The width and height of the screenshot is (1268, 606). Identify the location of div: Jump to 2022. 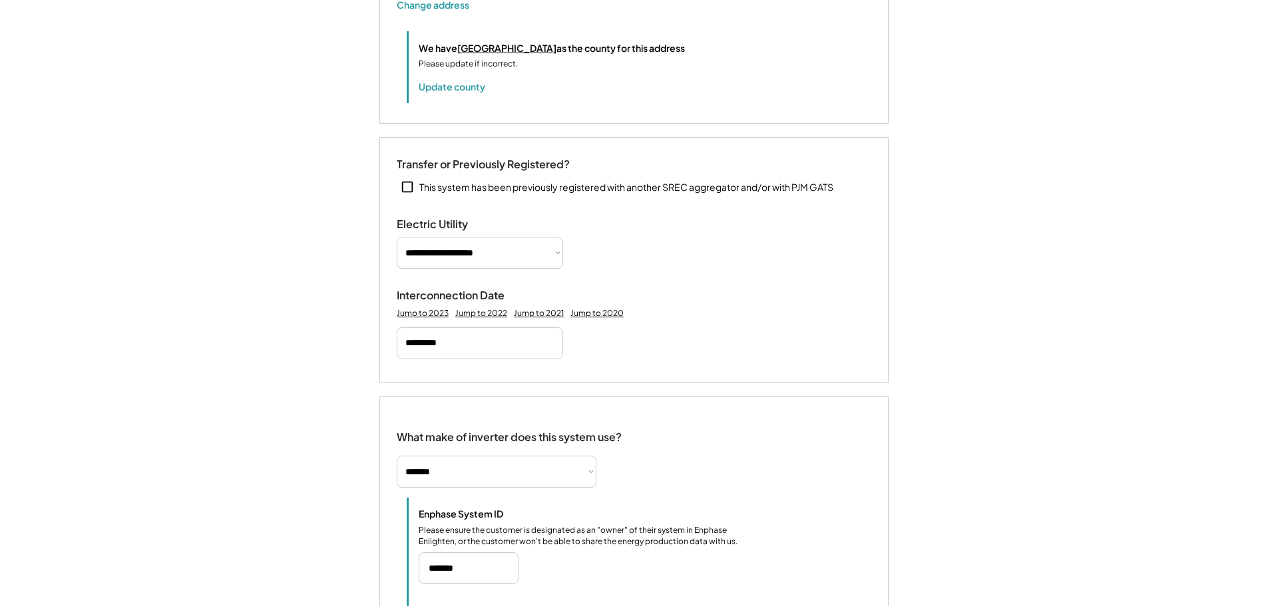
(481, 314).